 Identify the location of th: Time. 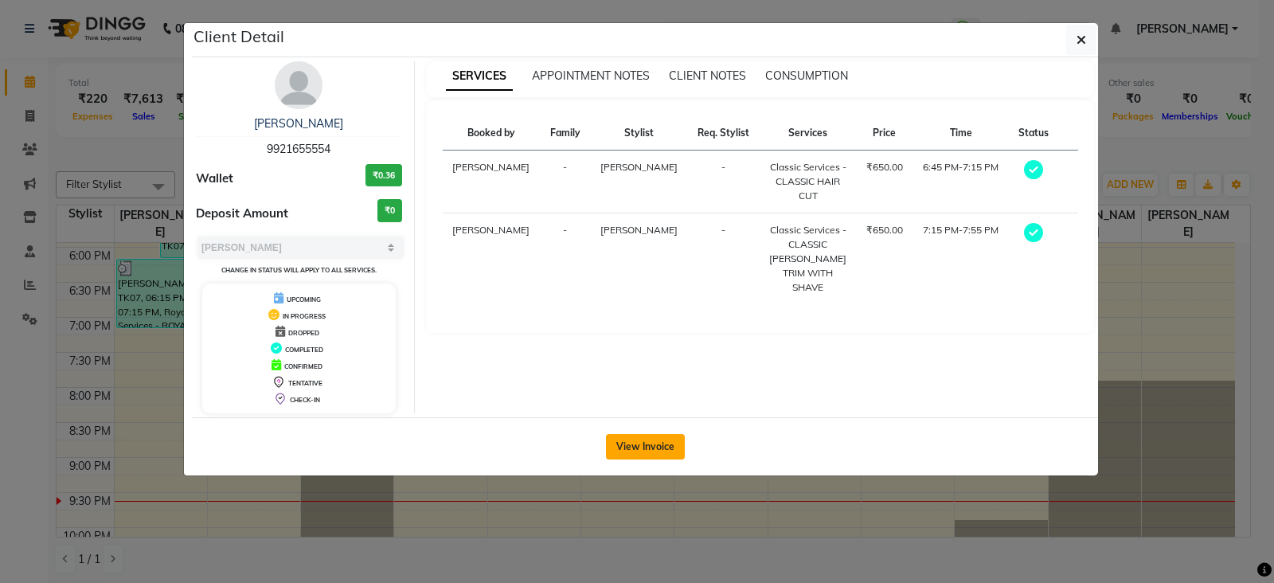
(960, 133).